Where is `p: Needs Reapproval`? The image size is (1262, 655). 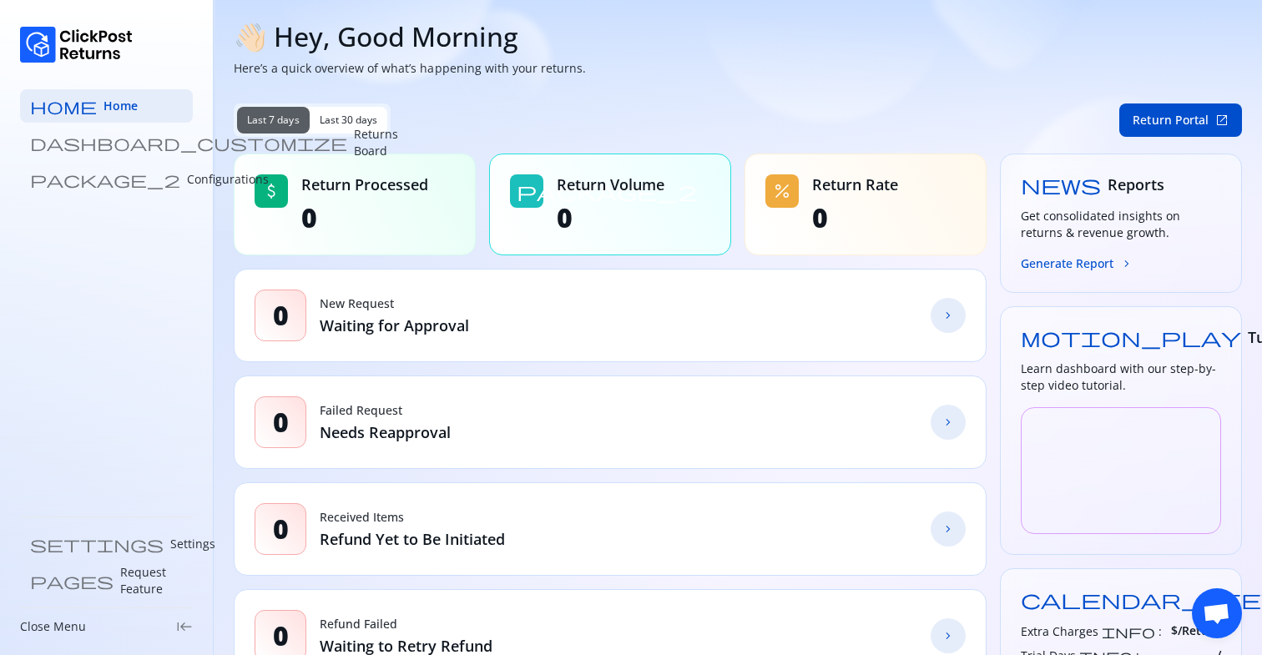 p: Needs Reapproval is located at coordinates (385, 432).